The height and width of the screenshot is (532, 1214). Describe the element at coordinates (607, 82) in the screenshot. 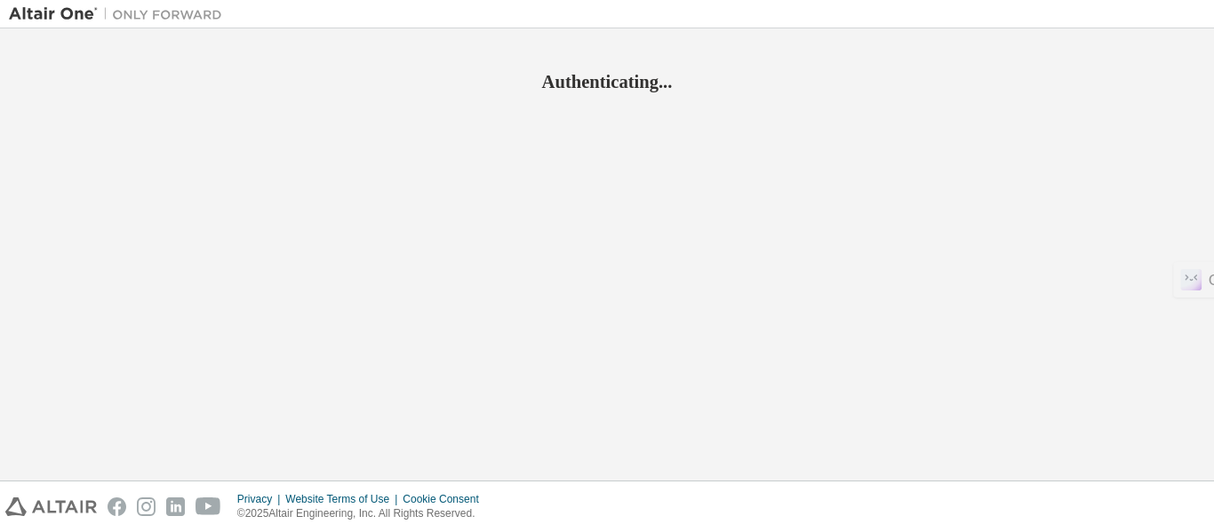

I see `h2: Authenticating...` at that location.